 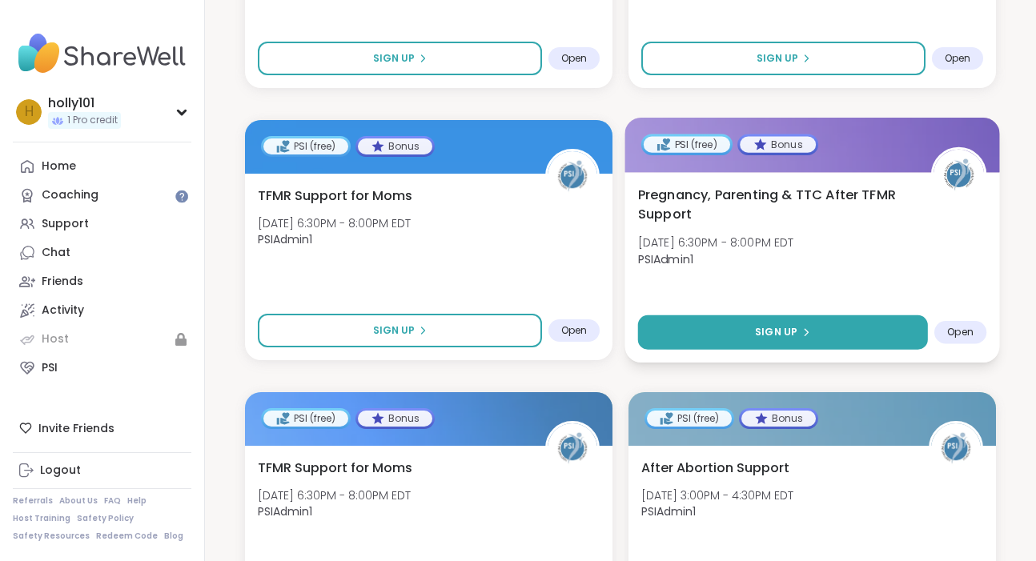 What do you see at coordinates (137, 501) in the screenshot?
I see `a: Help` at bounding box center [137, 501].